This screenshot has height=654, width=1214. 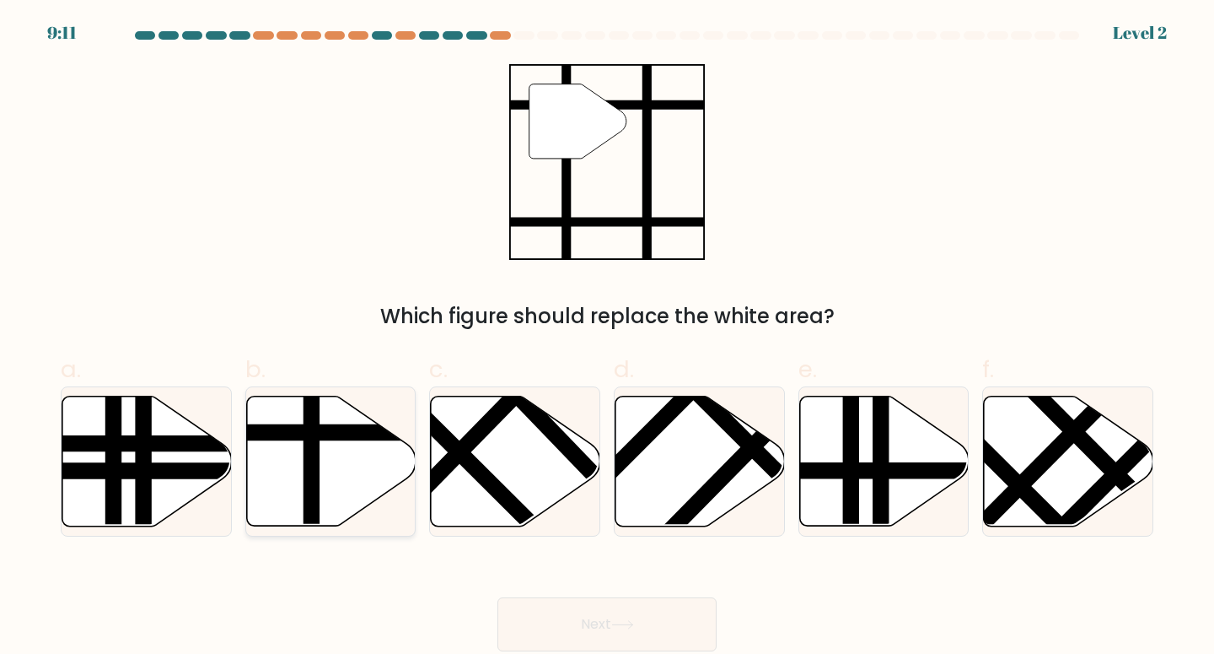 I want to click on span: e., so click(x=808, y=369).